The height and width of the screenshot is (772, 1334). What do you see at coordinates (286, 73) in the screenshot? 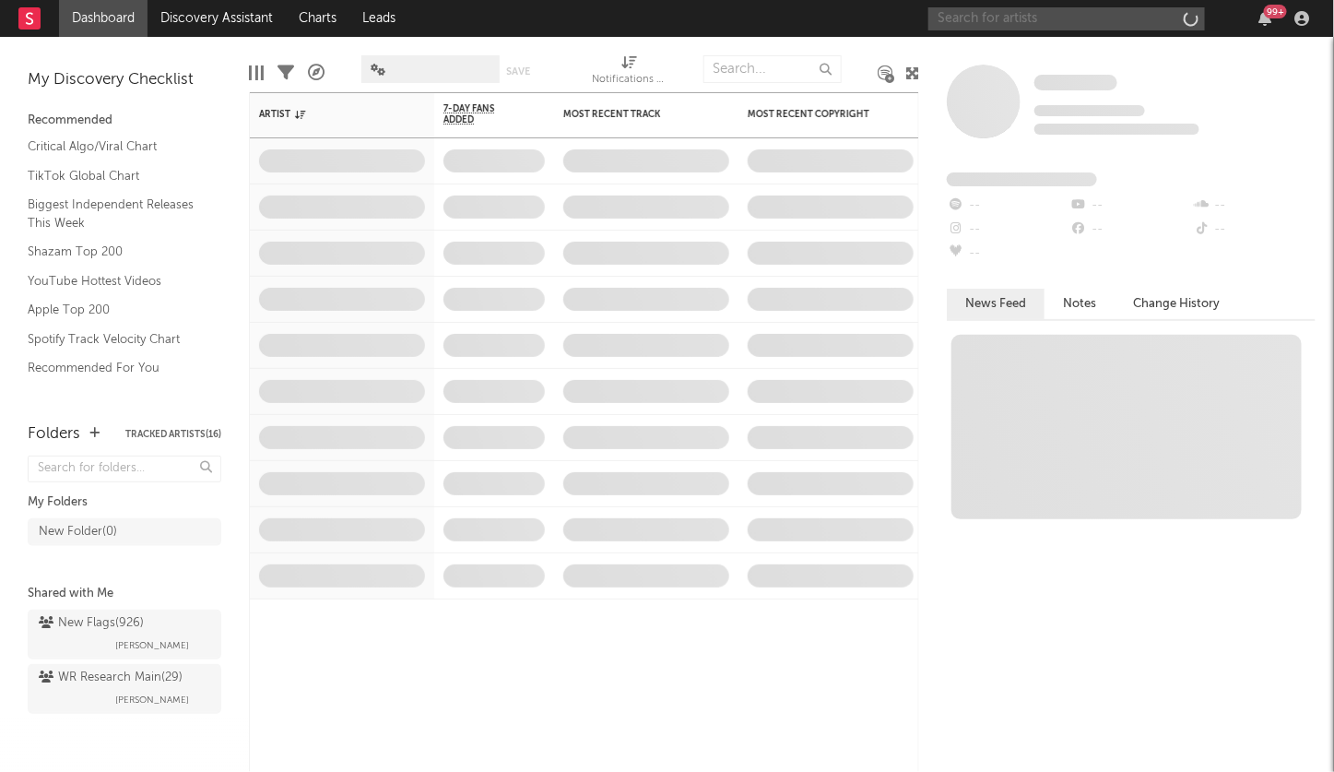
I see `div: Filters` at bounding box center [286, 73].